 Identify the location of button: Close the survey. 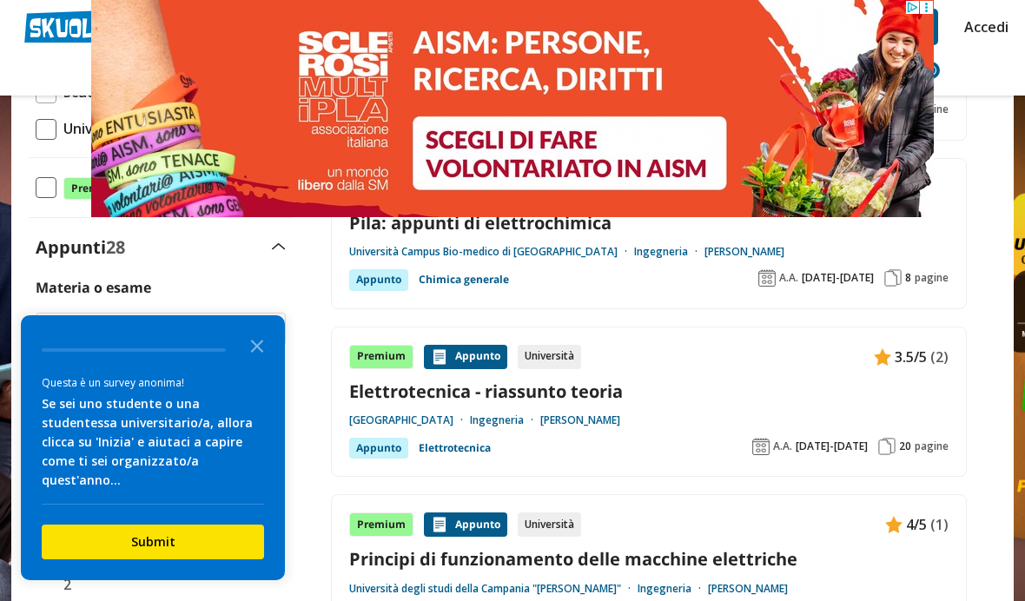
(257, 345).